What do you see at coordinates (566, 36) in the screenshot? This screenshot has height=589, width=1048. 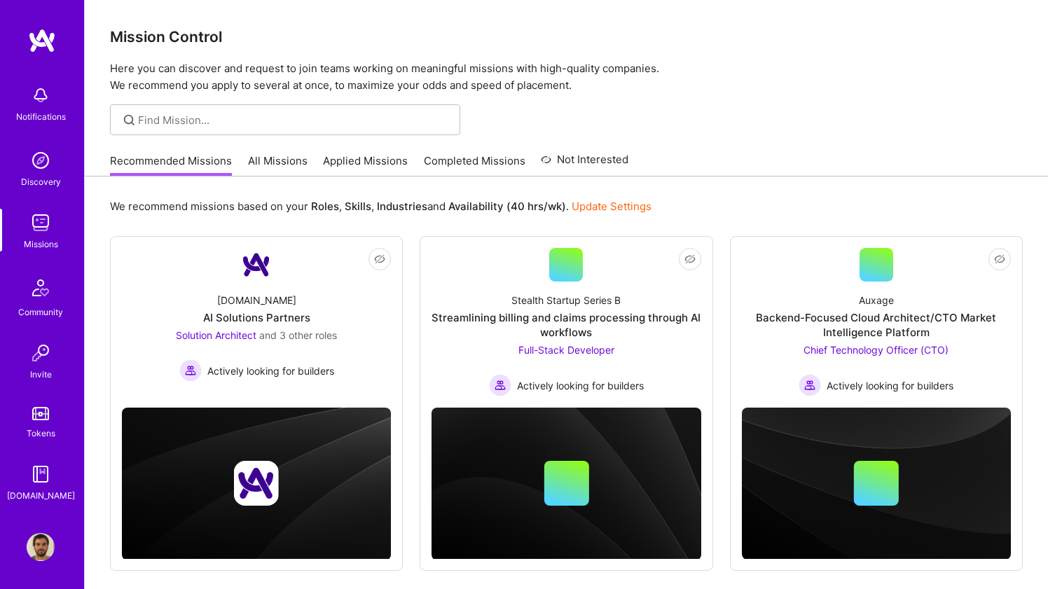 I see `h3: Mission Control` at bounding box center [566, 36].